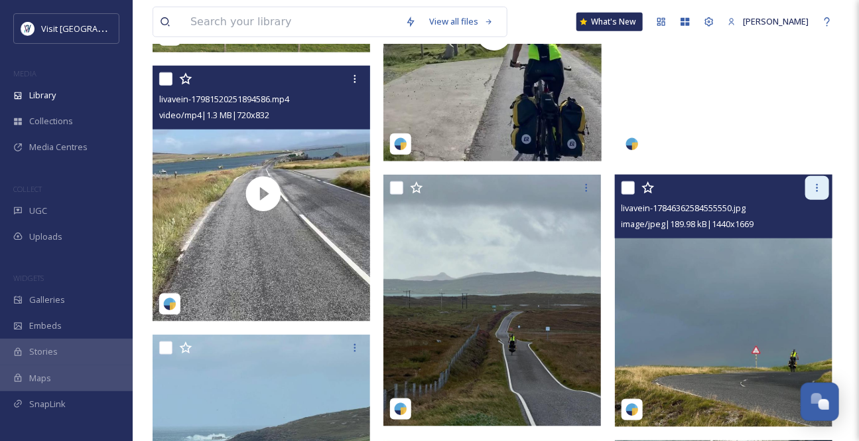 Image resolution: width=859 pixels, height=441 pixels. I want to click on span: Library, so click(42, 95).